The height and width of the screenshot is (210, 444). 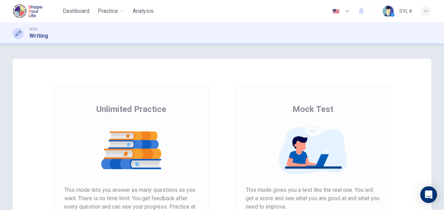 I want to click on span: Practice, so click(x=108, y=11).